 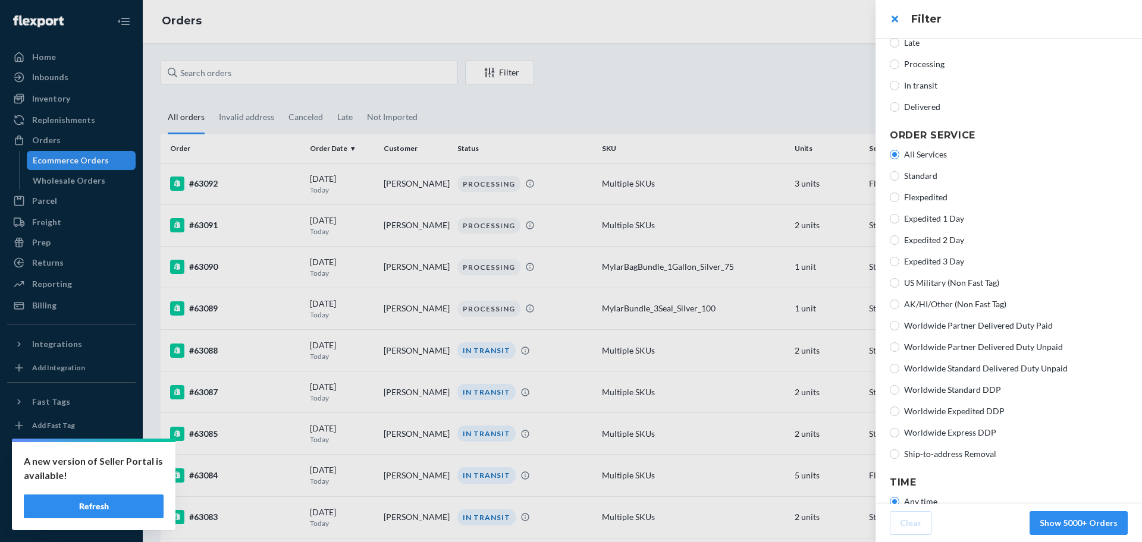 I want to click on span: Standard, so click(x=1016, y=176).